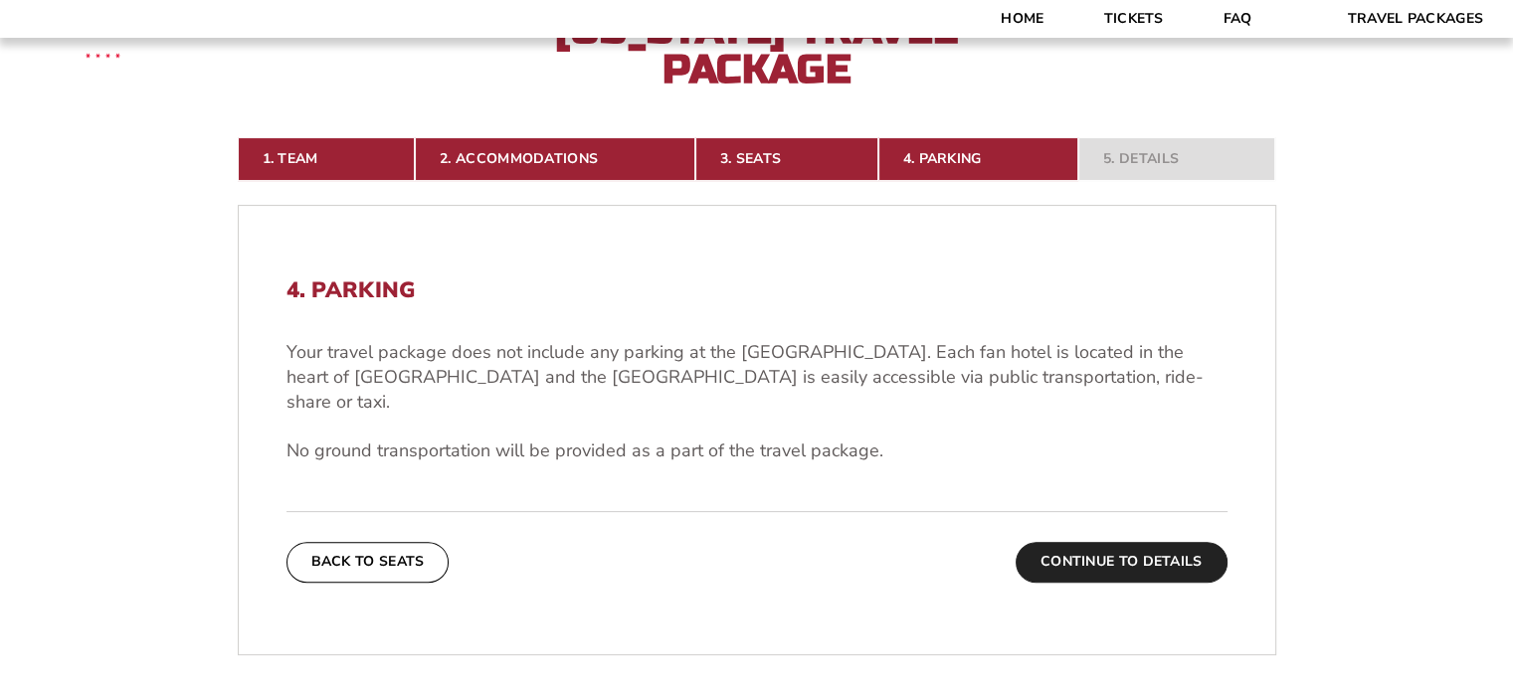 The height and width of the screenshot is (691, 1513). What do you see at coordinates (757, 451) in the screenshot?
I see `p: No ground transportation will be provided as a part of the travel package.` at bounding box center [757, 451].